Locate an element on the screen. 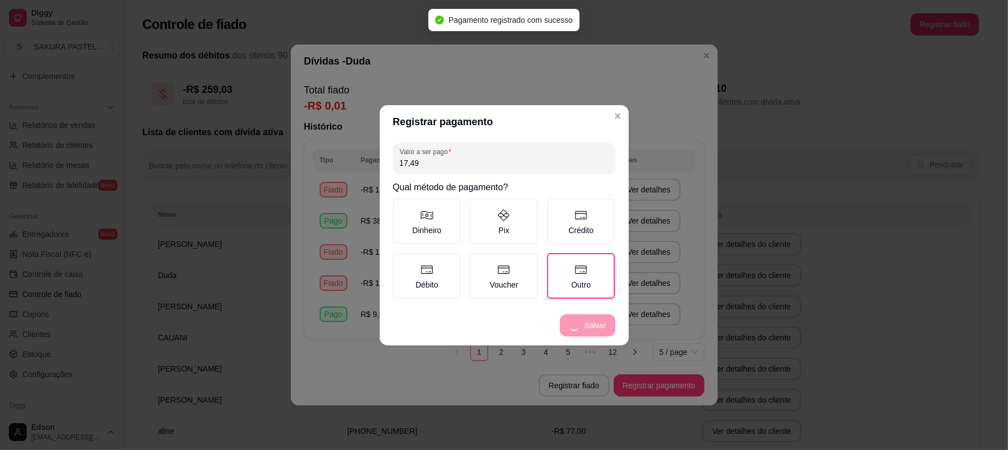  label: Valor a ser pago is located at coordinates (428, 151).